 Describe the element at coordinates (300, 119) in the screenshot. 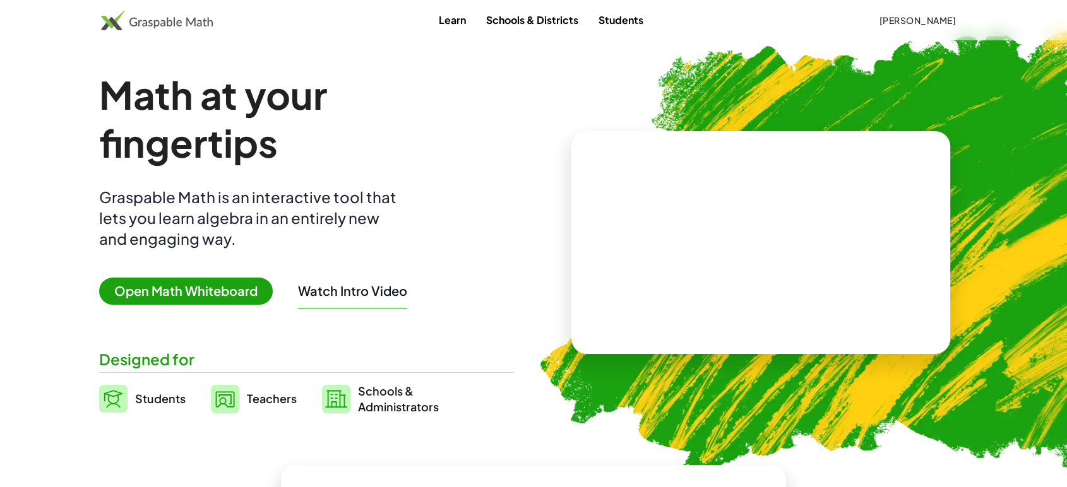

I see `h1: Math at your fingertips` at that location.